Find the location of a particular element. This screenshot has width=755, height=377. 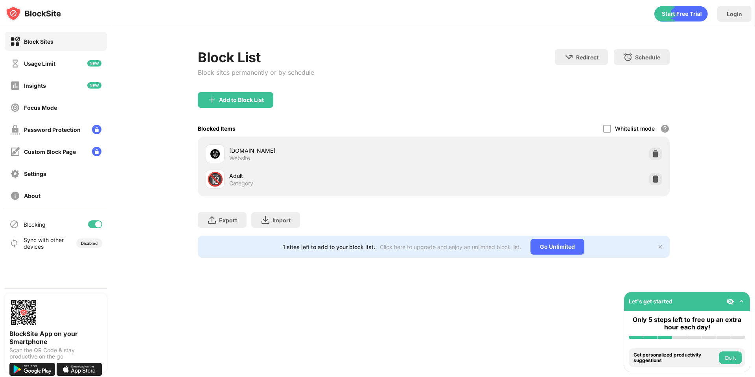

img: focus-off.svg is located at coordinates (15, 107).